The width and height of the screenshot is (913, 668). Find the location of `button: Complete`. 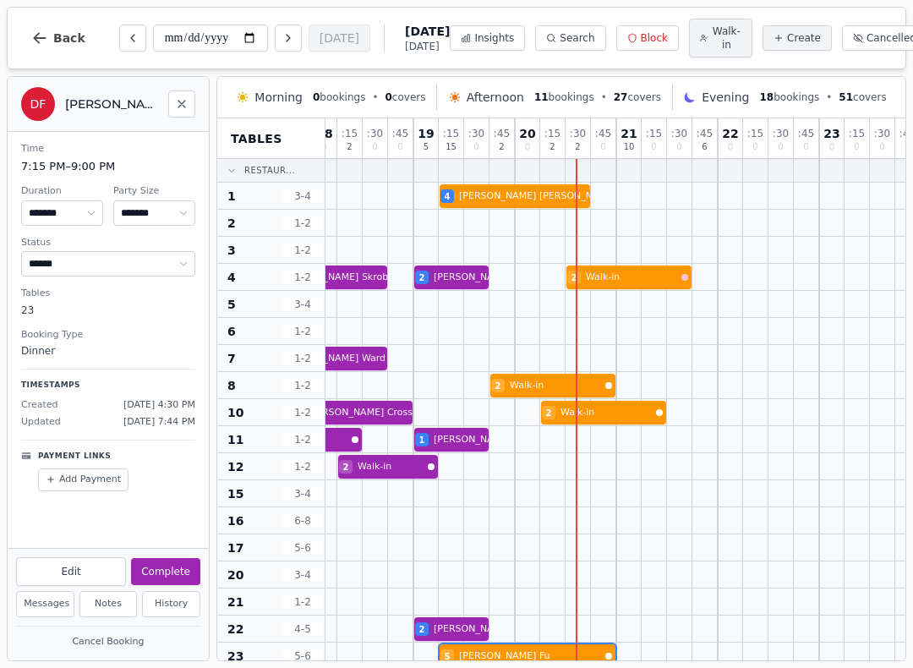

button: Complete is located at coordinates (166, 572).